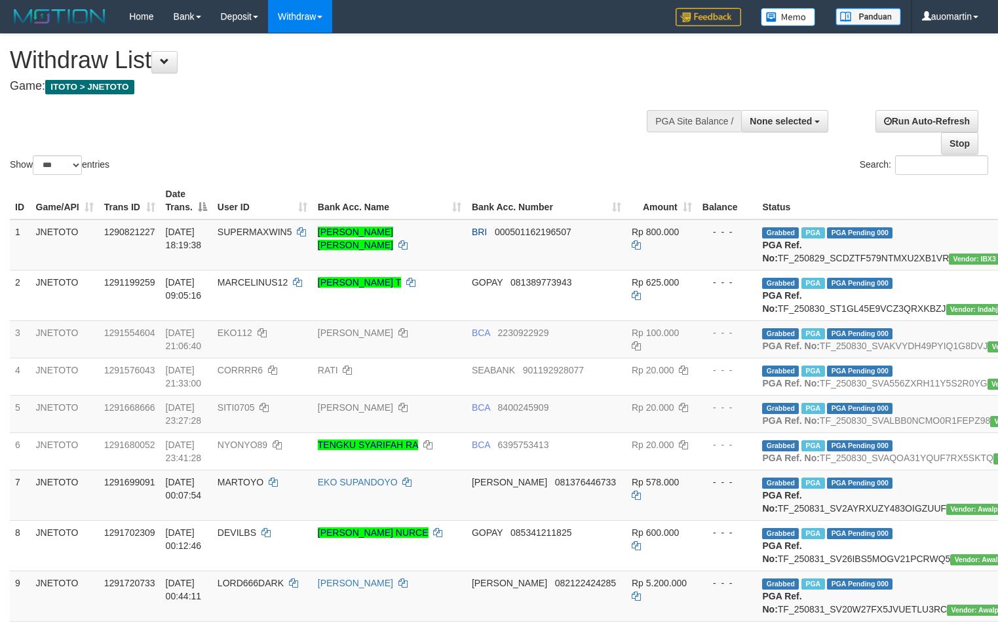 The height and width of the screenshot is (623, 998). What do you see at coordinates (328, 370) in the screenshot?
I see `a: RATI` at bounding box center [328, 370].